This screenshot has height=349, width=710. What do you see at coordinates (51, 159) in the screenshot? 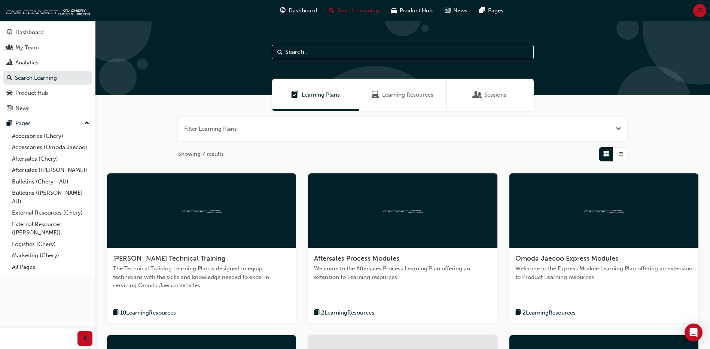
I see `a: Aftersales (Chery)` at bounding box center [51, 159].